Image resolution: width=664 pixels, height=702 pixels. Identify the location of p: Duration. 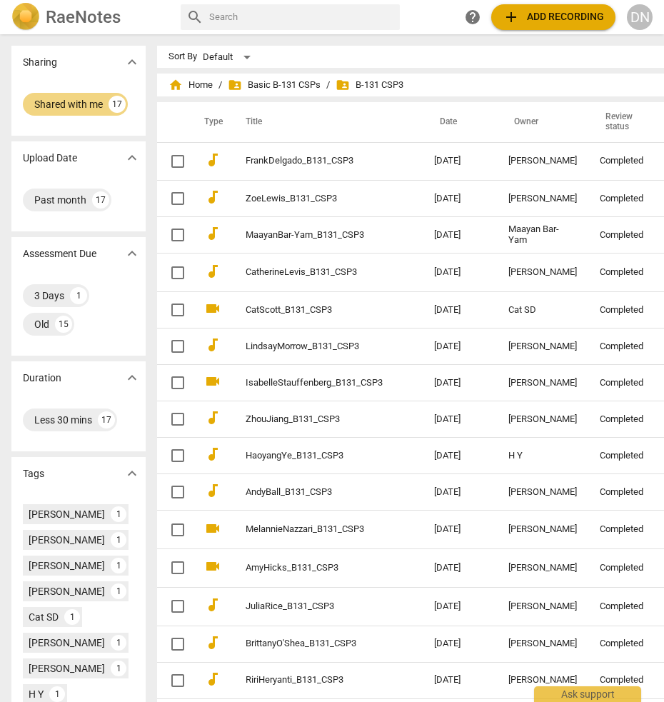
(42, 378).